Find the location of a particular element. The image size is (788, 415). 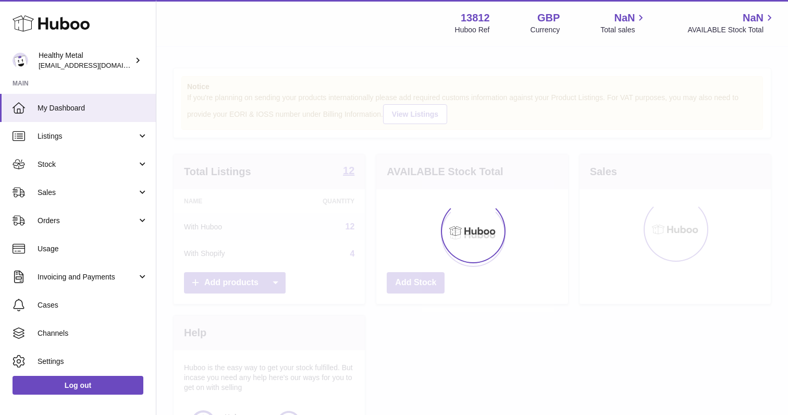

a: Log out is located at coordinates (78, 385).